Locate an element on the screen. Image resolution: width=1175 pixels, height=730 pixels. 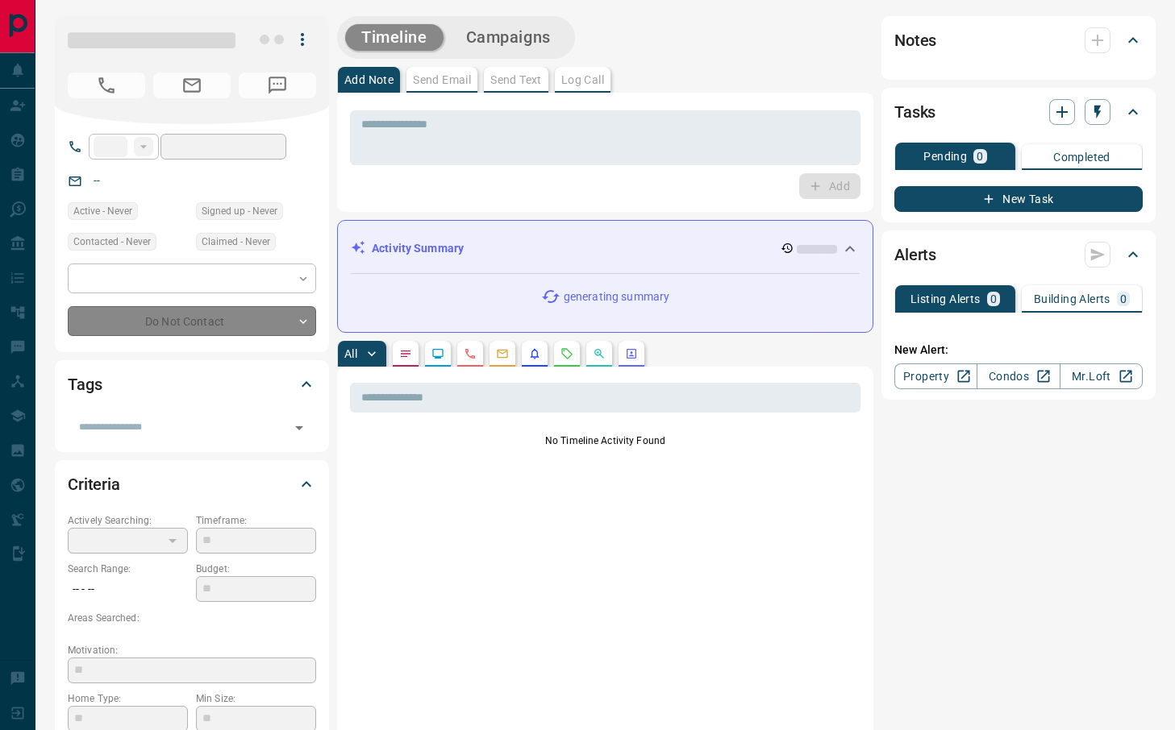
svg: Opportunities is located at coordinates (599, 354).